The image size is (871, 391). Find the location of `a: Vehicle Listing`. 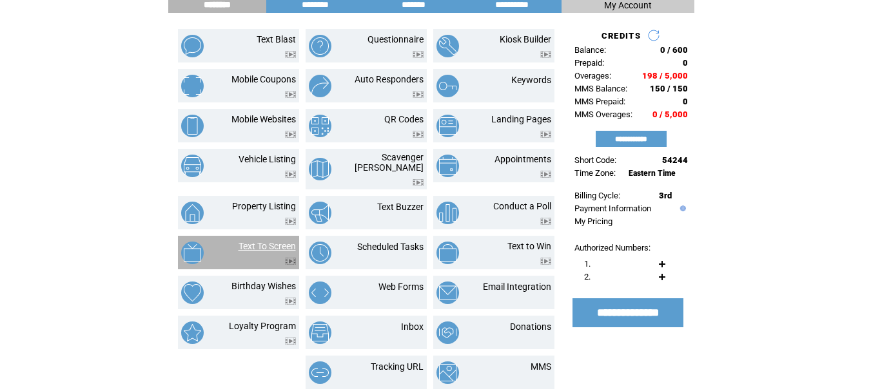

a: Vehicle Listing is located at coordinates (267, 159).